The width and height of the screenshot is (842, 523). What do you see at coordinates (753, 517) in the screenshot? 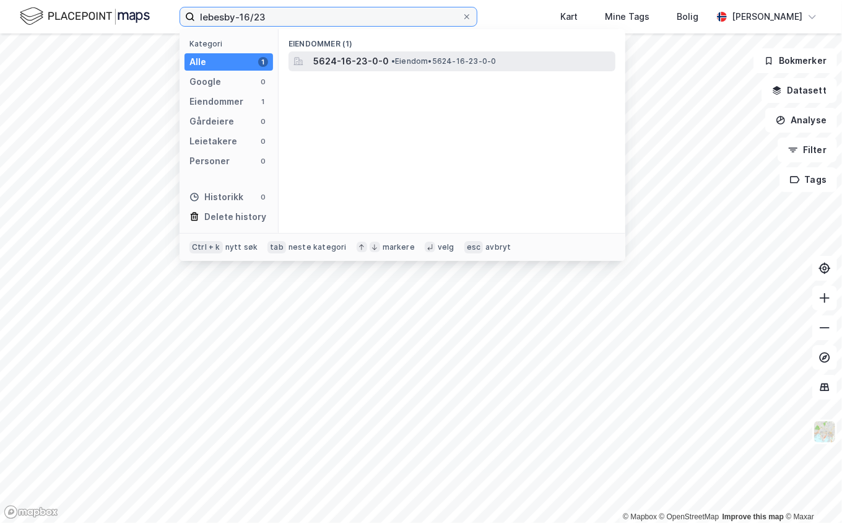
I see `a: Improve this map` at bounding box center [753, 517].